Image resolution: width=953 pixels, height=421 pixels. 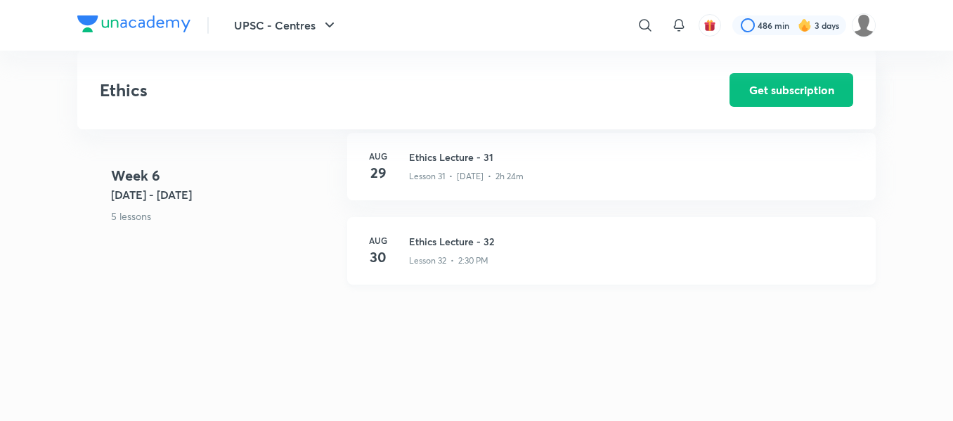 I want to click on h3: Ethics, so click(x=375, y=90).